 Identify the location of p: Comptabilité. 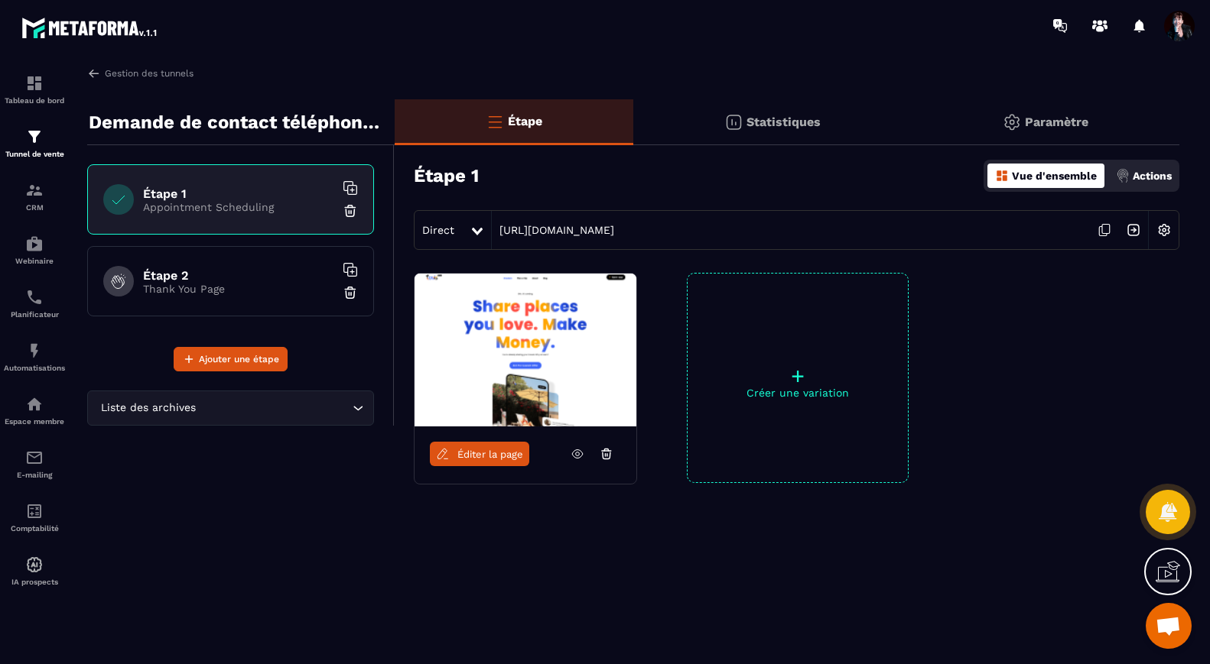
(34, 528).